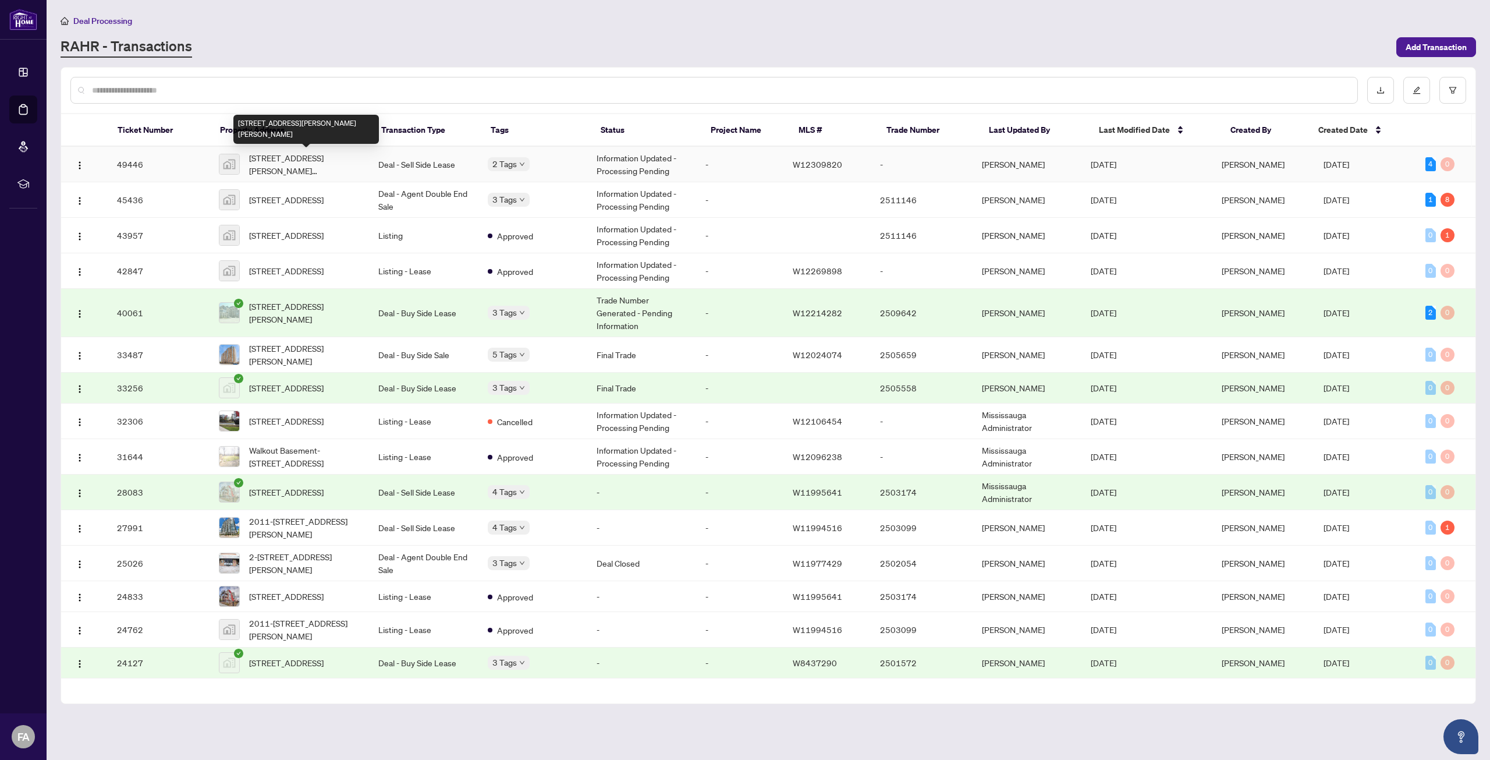 The image size is (1490, 760). I want to click on td: 45436, so click(158, 200).